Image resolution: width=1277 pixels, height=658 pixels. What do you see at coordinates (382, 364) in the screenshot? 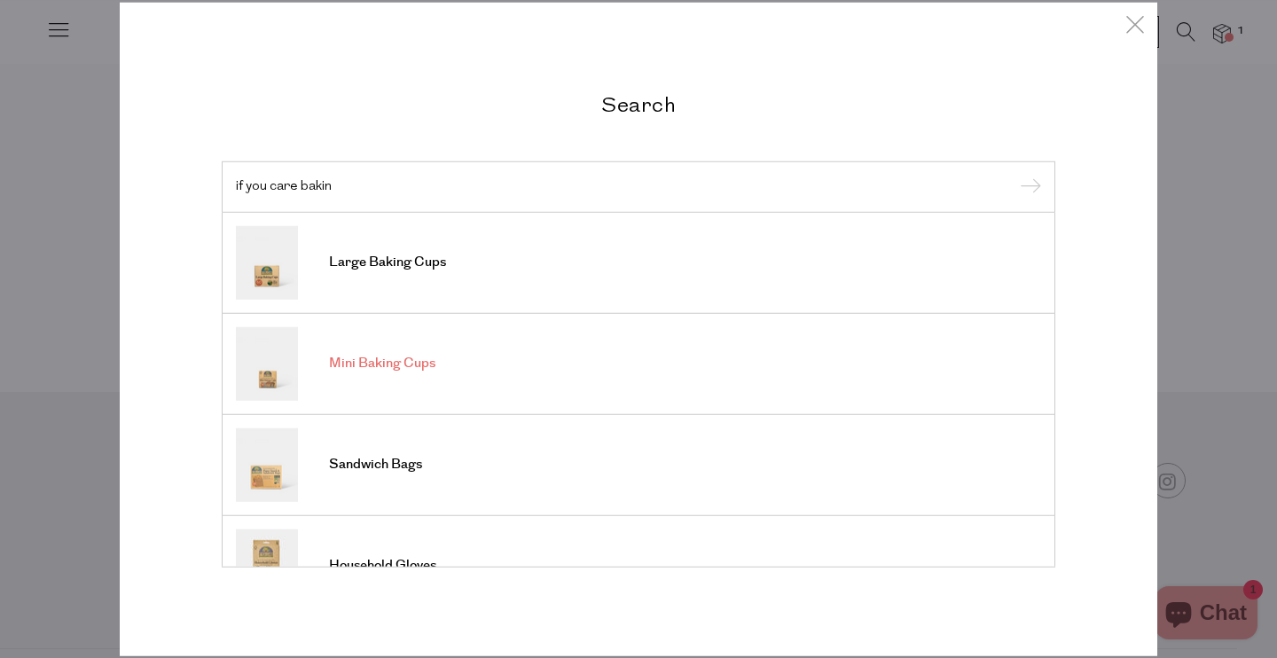
I see `span: Mini Baking Cups` at bounding box center [382, 364].